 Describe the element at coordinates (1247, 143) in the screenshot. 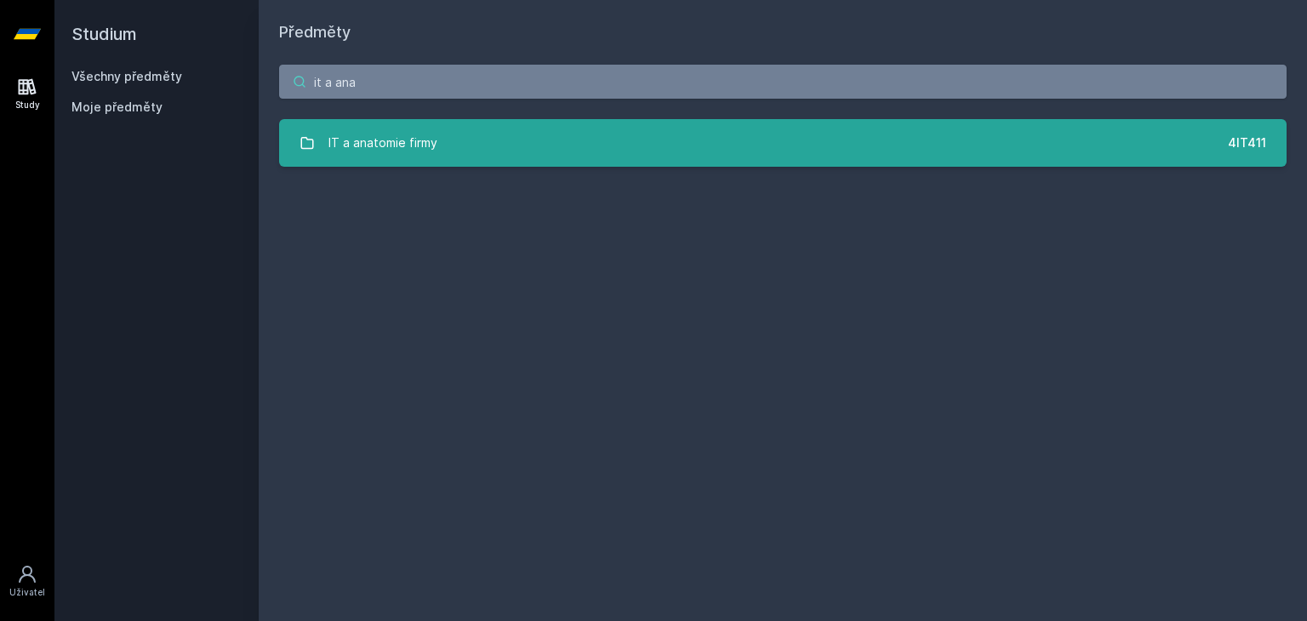

I see `div: 4IT411` at that location.